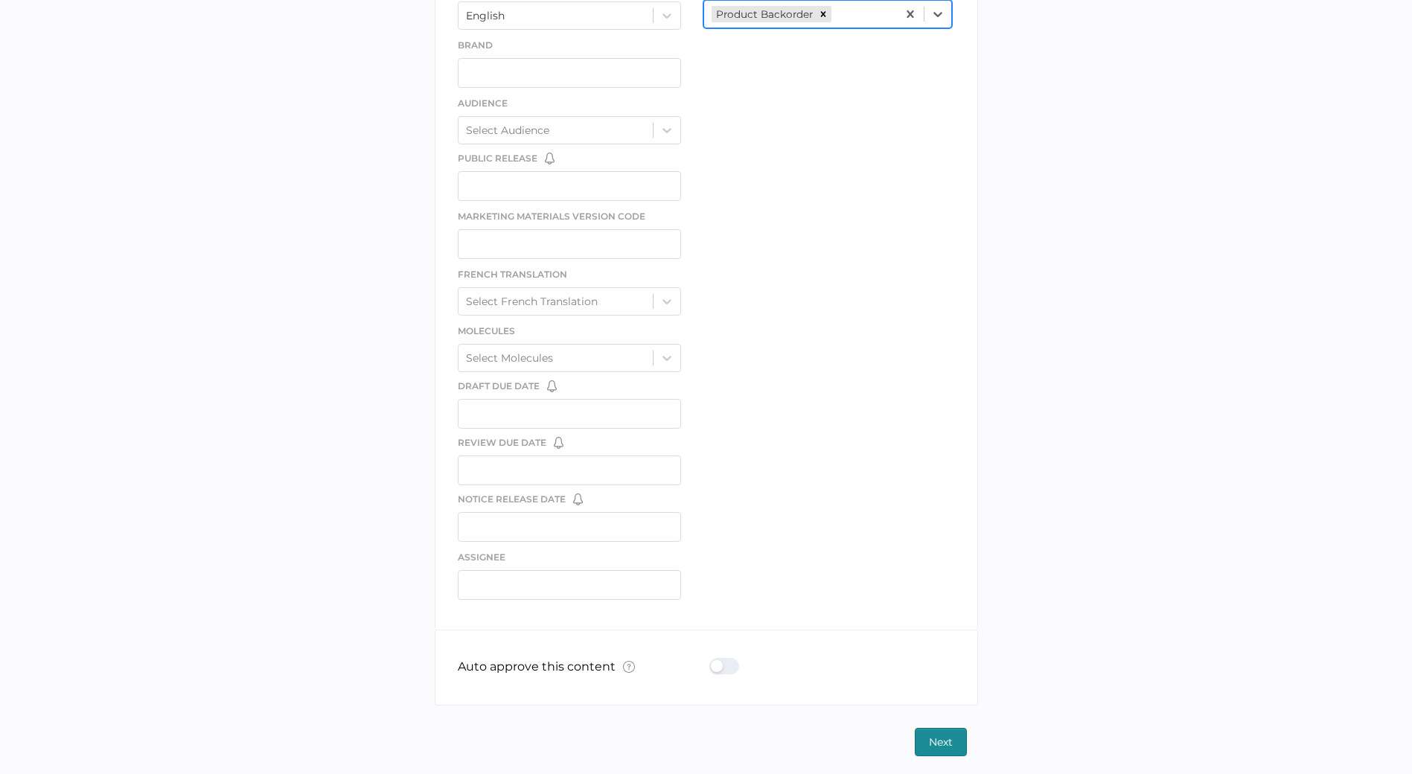 The image size is (1412, 774). What do you see at coordinates (485, 16) in the screenshot?
I see `div: English` at bounding box center [485, 16].